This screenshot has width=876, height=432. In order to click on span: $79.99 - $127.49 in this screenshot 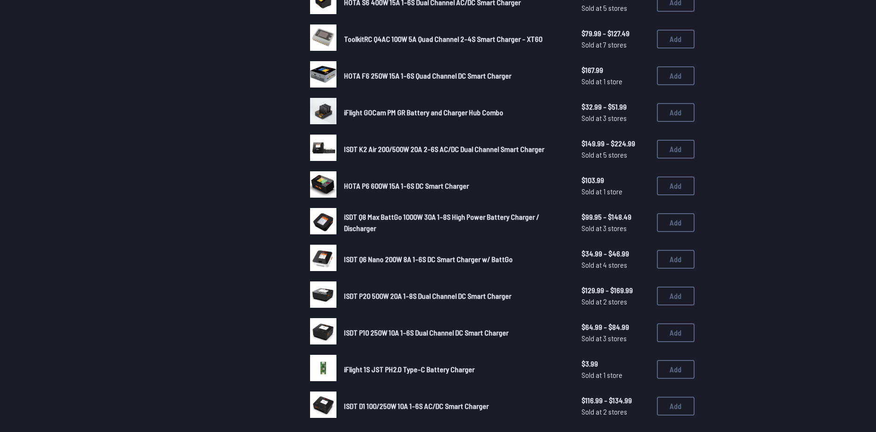, I will do `click(615, 33)`.